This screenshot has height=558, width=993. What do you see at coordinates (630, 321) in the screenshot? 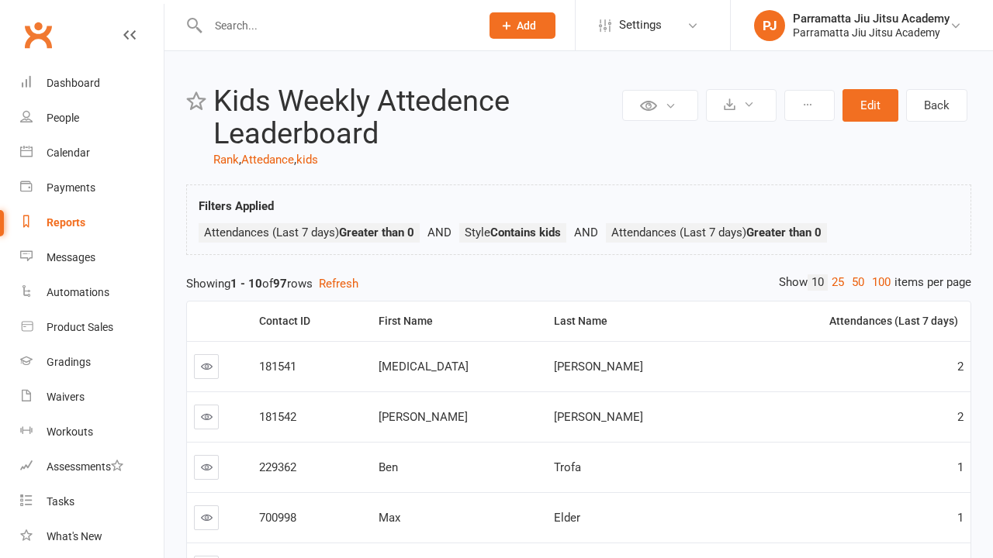
I see `div: Last Name` at bounding box center [630, 321].